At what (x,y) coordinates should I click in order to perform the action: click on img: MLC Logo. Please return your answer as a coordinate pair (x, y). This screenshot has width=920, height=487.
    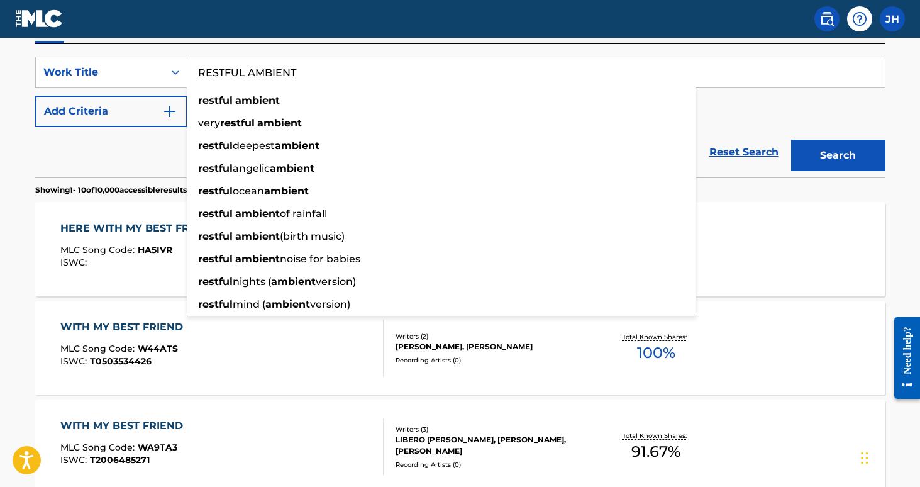
    Looking at the image, I should click on (39, 18).